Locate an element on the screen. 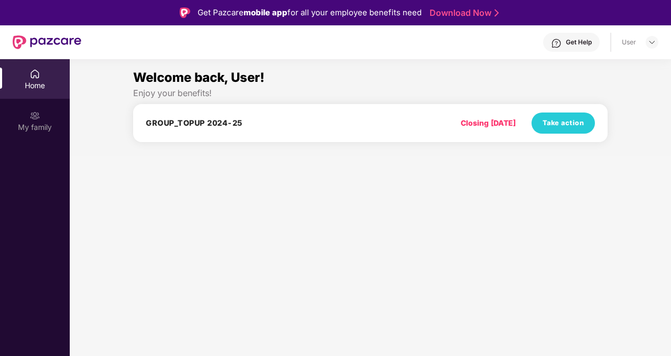  img: New Pazcare Logo is located at coordinates (47, 42).